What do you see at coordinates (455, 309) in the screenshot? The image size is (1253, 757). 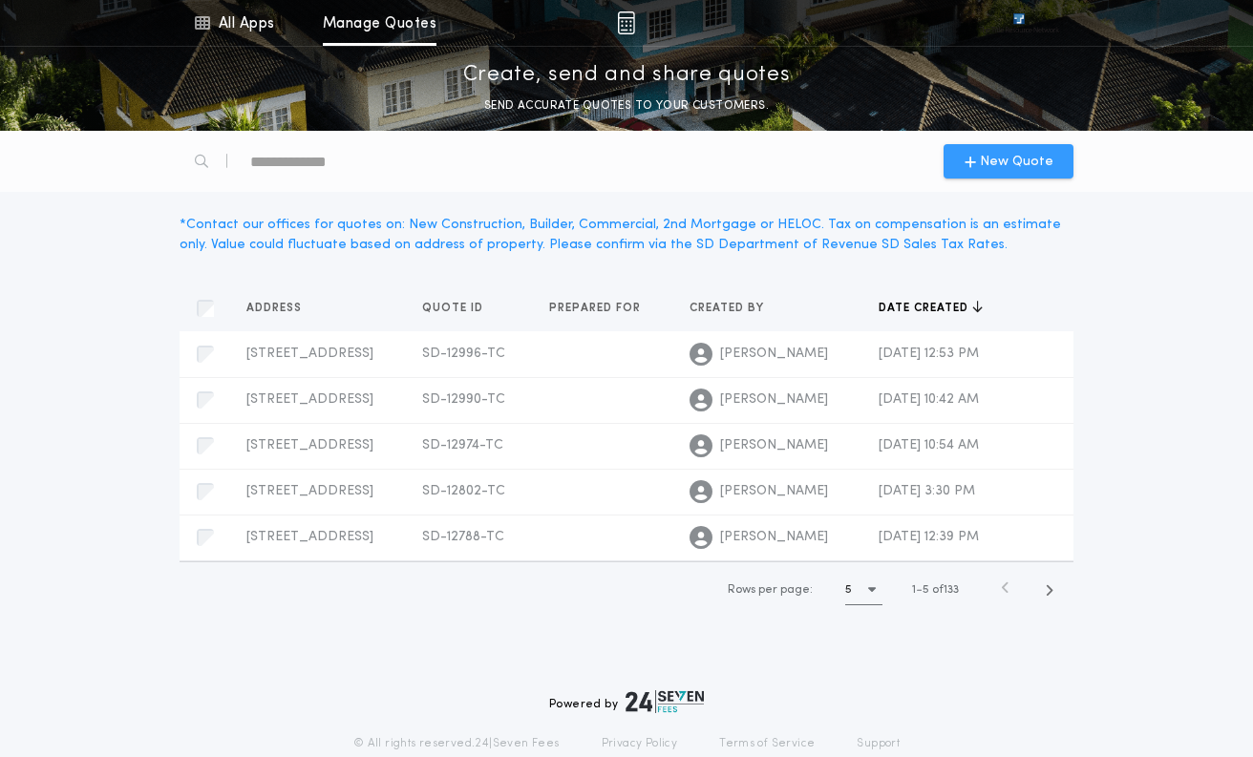 I see `span: Quote ID` at bounding box center [455, 309].